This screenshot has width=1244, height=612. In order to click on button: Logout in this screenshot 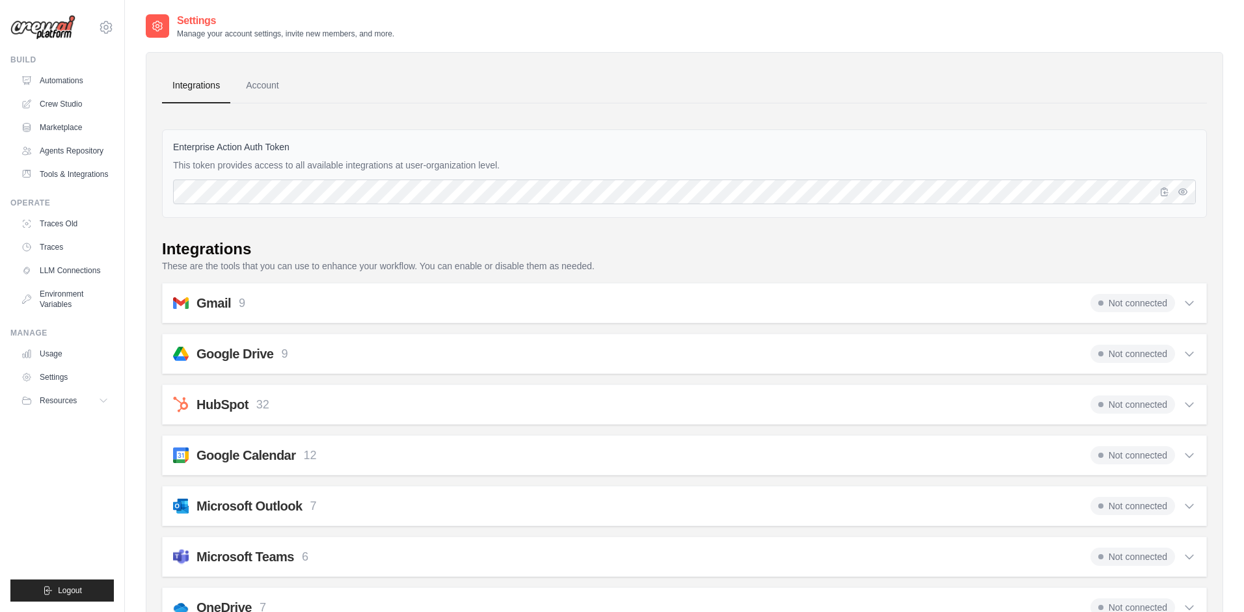, I will do `click(62, 591)`.